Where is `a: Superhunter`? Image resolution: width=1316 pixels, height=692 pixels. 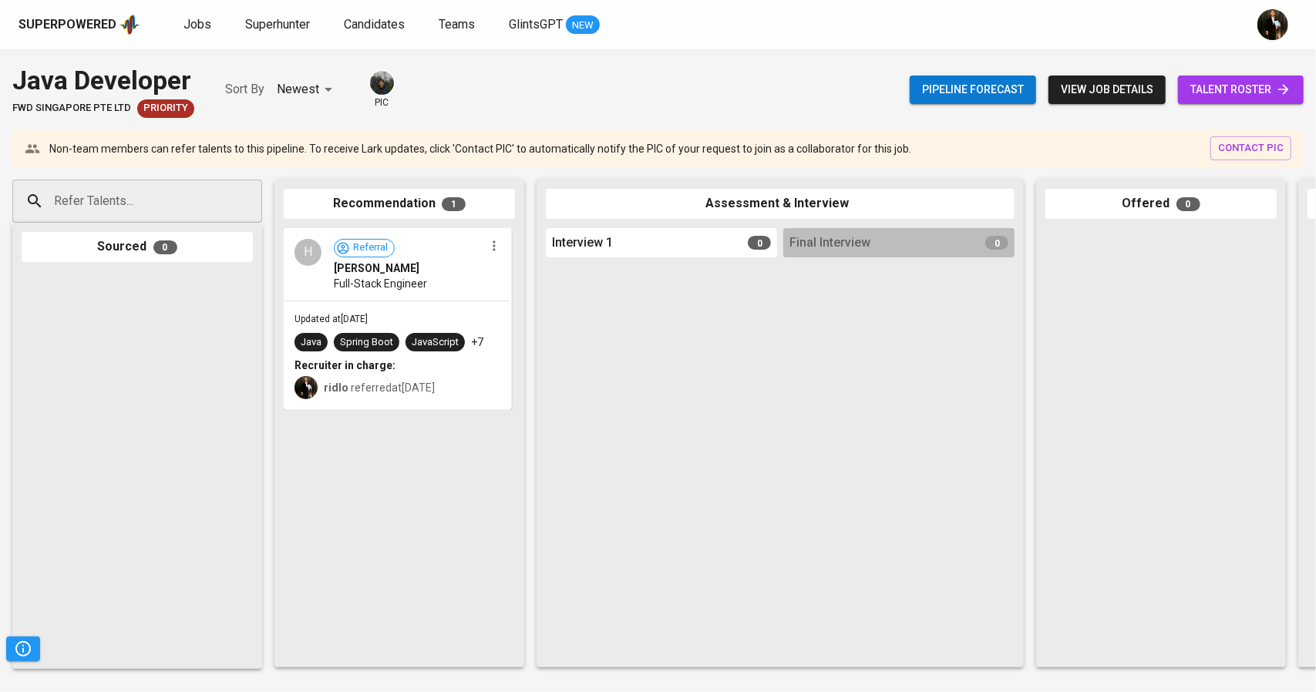
a: Superhunter is located at coordinates (279, 25).